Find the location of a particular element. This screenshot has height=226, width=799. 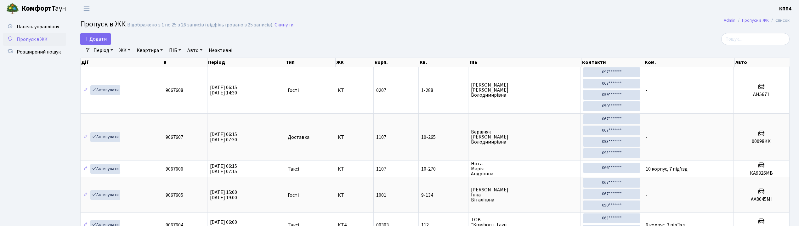

th: корп. is located at coordinates (397, 62).